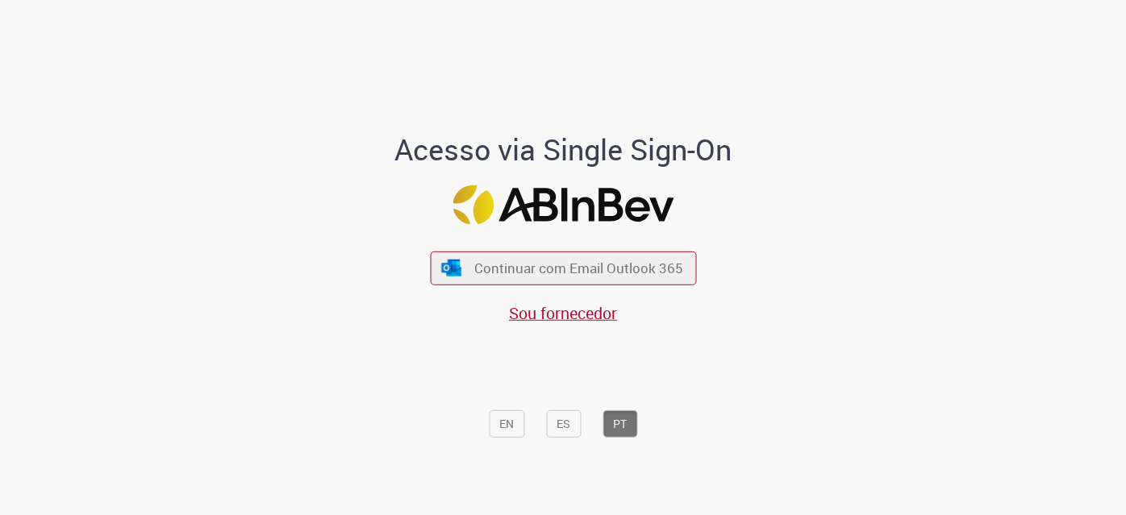 The image size is (1126, 515). Describe the element at coordinates (563, 268) in the screenshot. I see `button: ícone Azure/Microsoft 360 Continuar com Email Outlook 365` at that location.